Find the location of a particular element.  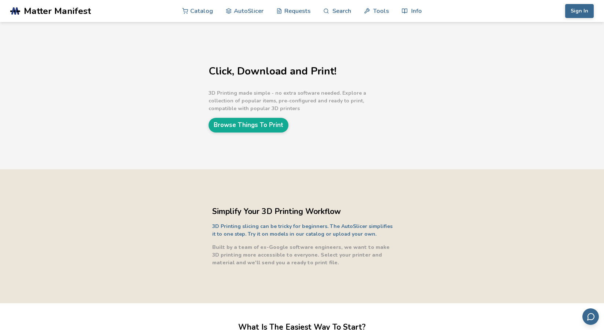

button: Send feedback via email is located at coordinates (591, 316).